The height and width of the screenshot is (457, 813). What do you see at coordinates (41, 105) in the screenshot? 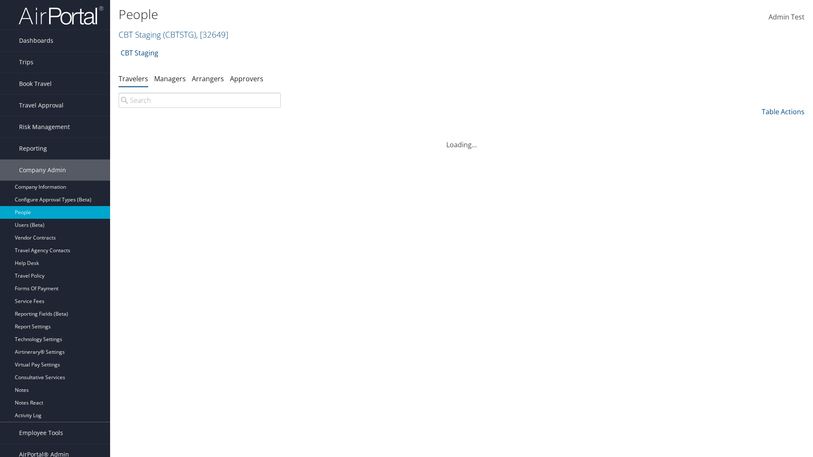
I see `span: Travel Approval` at bounding box center [41, 105].